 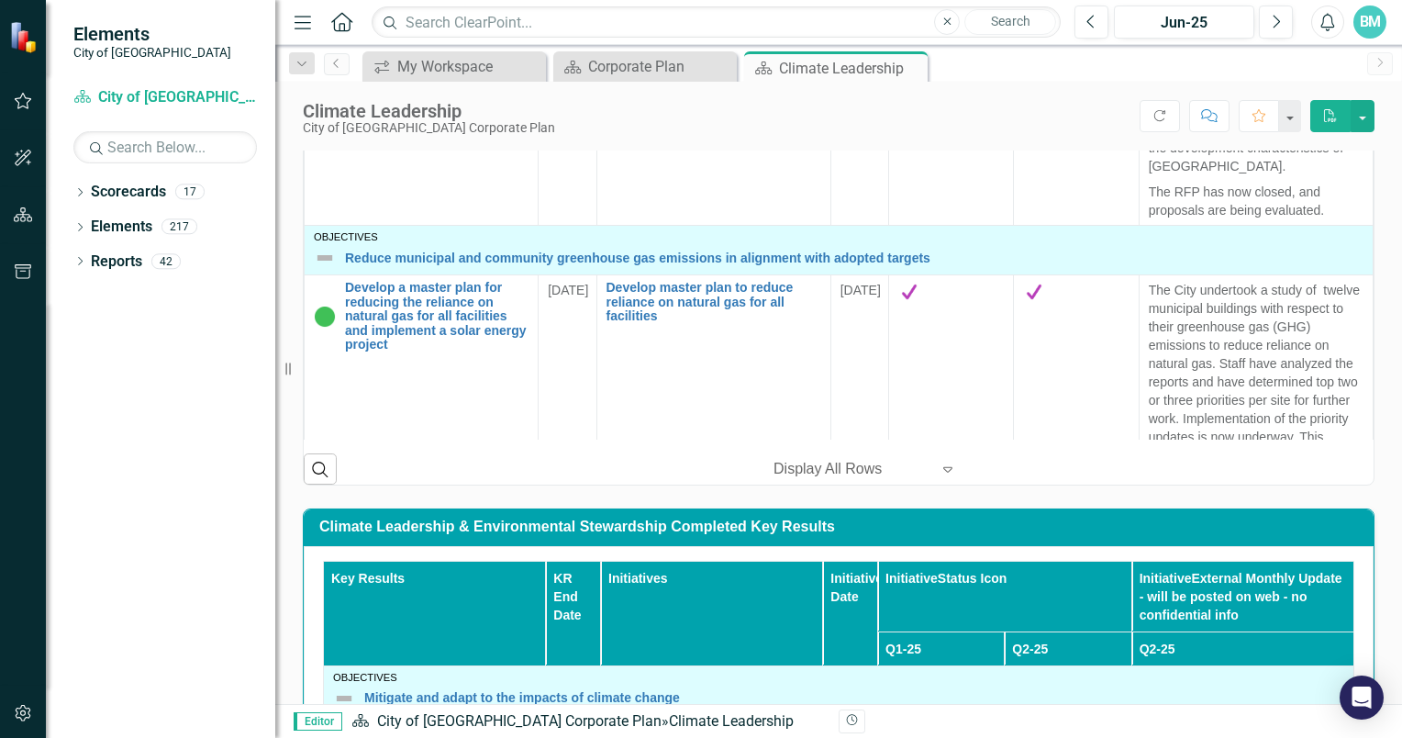 What do you see at coordinates (25, 37) in the screenshot?
I see `img: ClearPoint Strategy` at bounding box center [25, 37].